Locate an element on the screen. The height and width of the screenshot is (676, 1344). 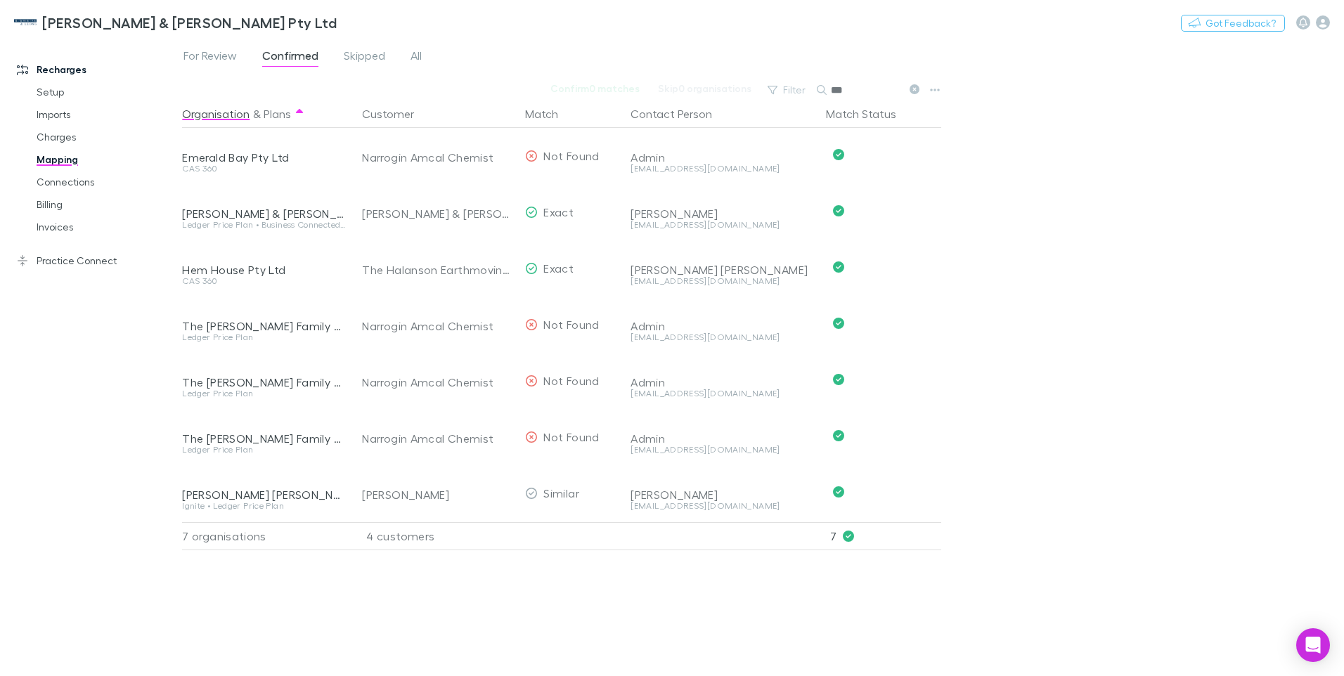
a: Invoices is located at coordinates (106, 227).